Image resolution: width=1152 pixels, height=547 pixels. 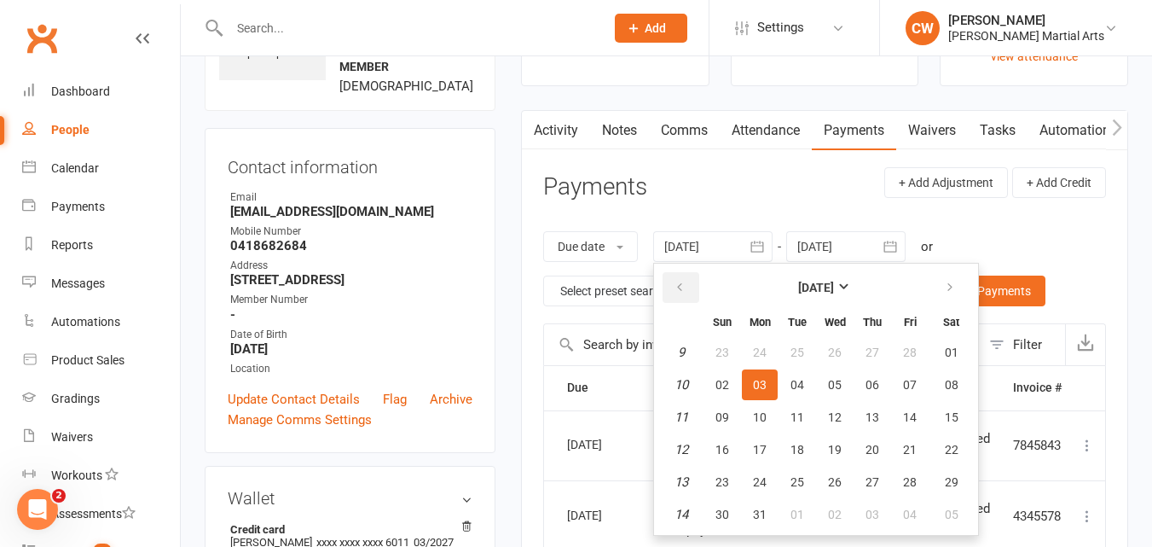 I want to click on span: 21, so click(x=910, y=449).